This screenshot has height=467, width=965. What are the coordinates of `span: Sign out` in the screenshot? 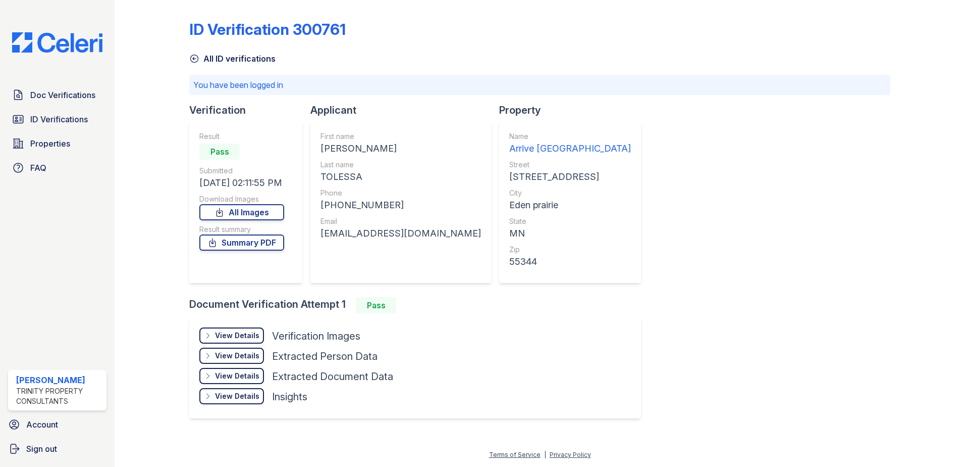 It's located at (41, 448).